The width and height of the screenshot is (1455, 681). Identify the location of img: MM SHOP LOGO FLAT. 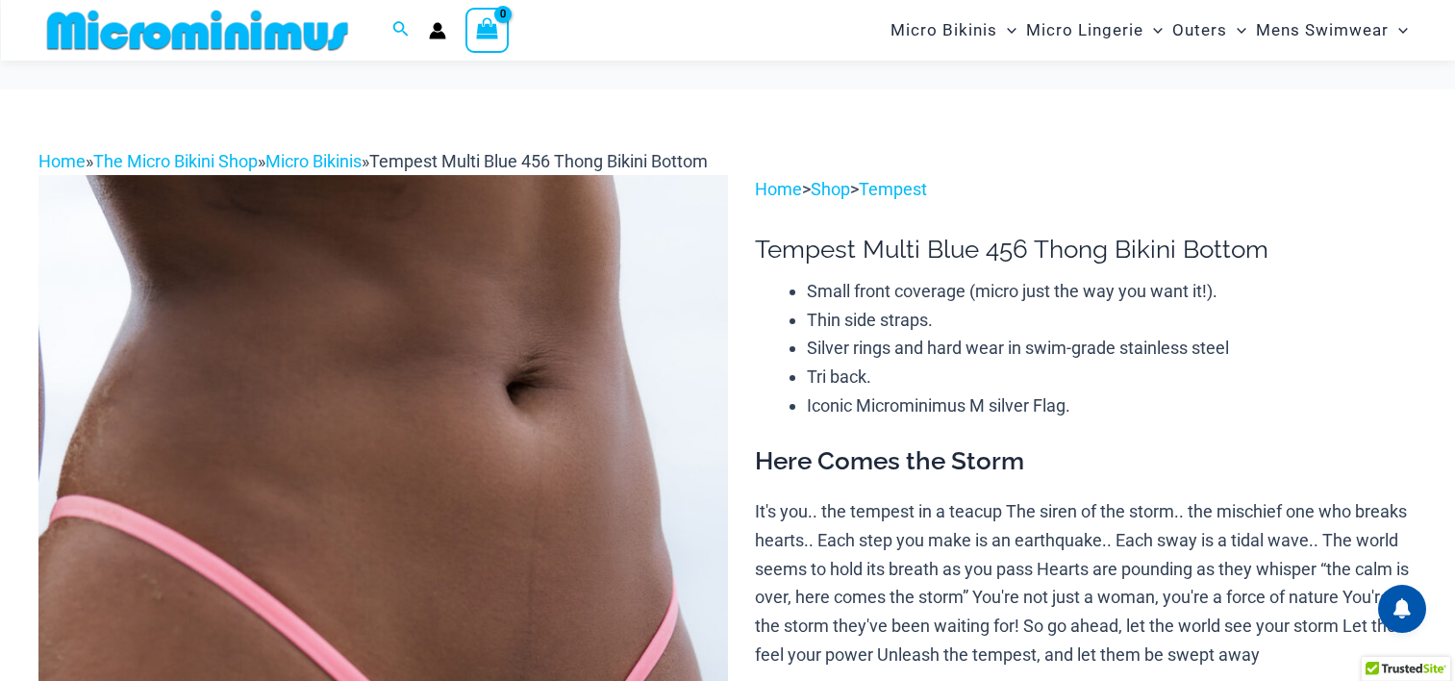
(197, 30).